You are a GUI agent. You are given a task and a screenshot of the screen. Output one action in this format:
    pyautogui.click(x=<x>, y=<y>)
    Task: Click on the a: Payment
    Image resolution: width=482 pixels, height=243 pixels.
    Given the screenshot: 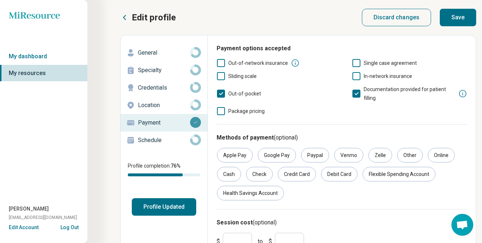 What is the action you would take?
    pyautogui.click(x=164, y=123)
    